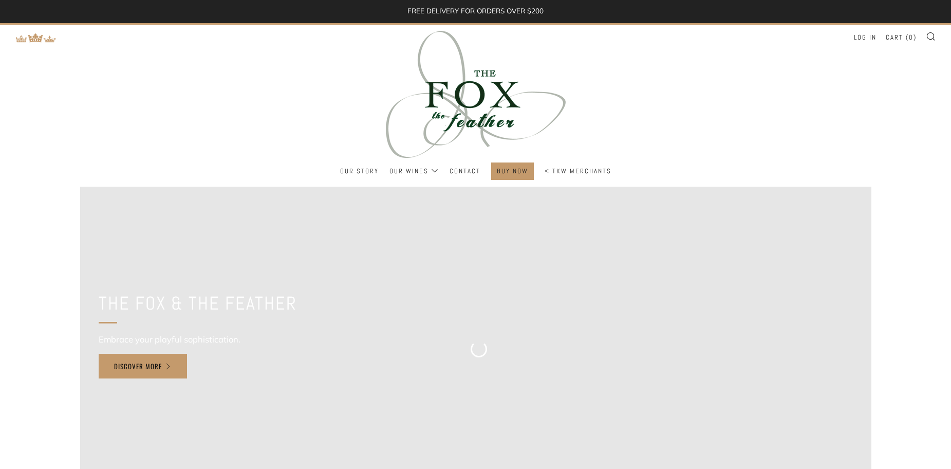  I want to click on a: Contact, so click(465, 171).